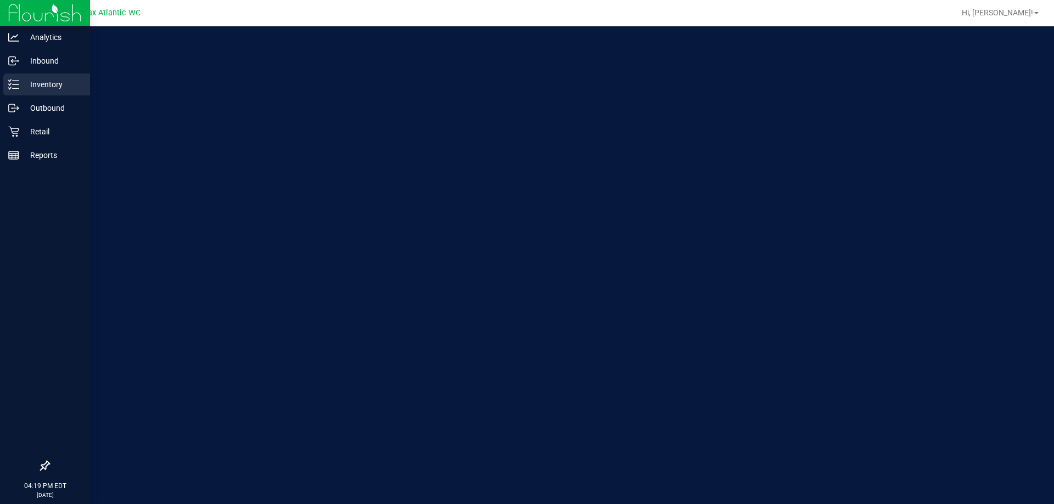 This screenshot has width=1054, height=504. I want to click on inline-svg: Inbound, so click(14, 61).